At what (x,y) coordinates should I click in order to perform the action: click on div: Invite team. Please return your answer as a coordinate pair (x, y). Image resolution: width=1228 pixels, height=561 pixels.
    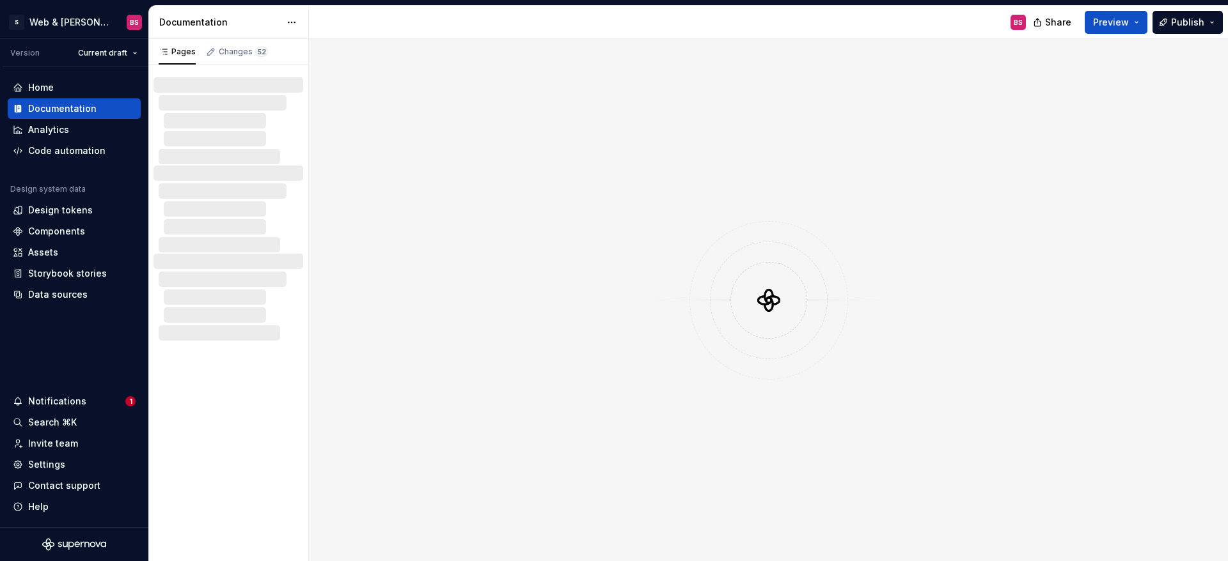
    Looking at the image, I should click on (53, 444).